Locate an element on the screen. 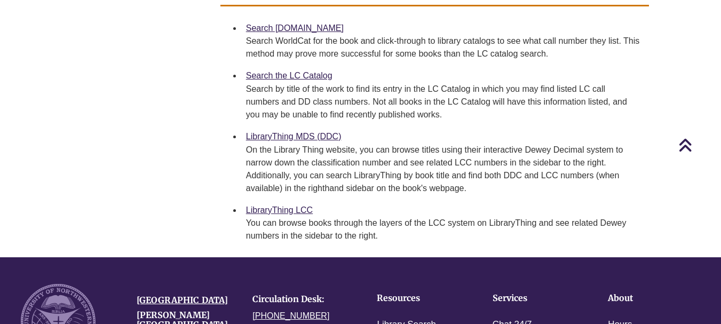  a: Back to Top is located at coordinates (699, 145).